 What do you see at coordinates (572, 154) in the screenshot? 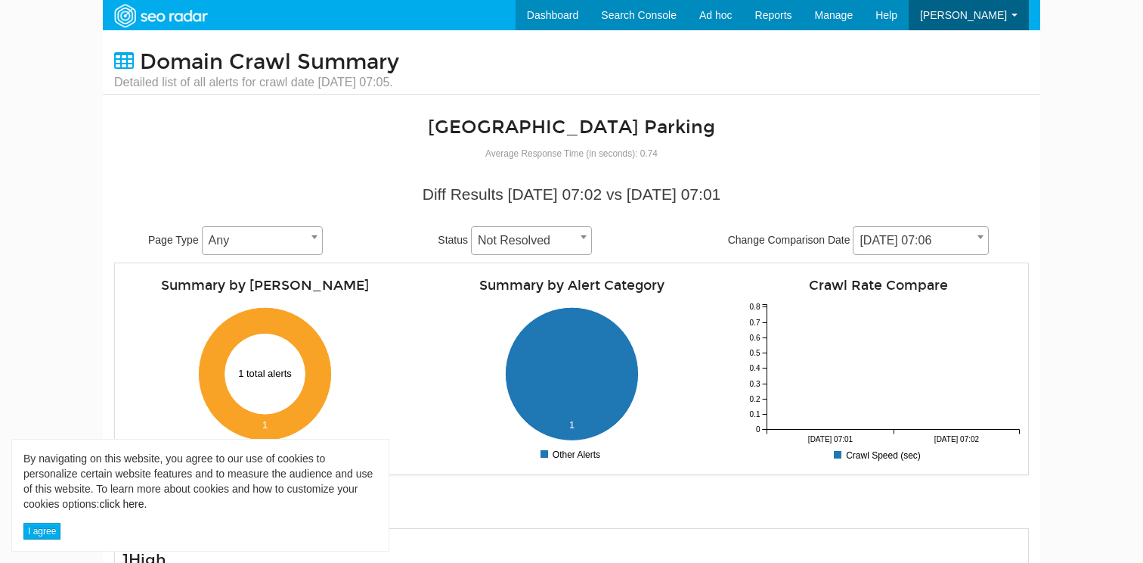
I see `small: Average Response Time (in seconds): 0.74` at bounding box center [572, 154].